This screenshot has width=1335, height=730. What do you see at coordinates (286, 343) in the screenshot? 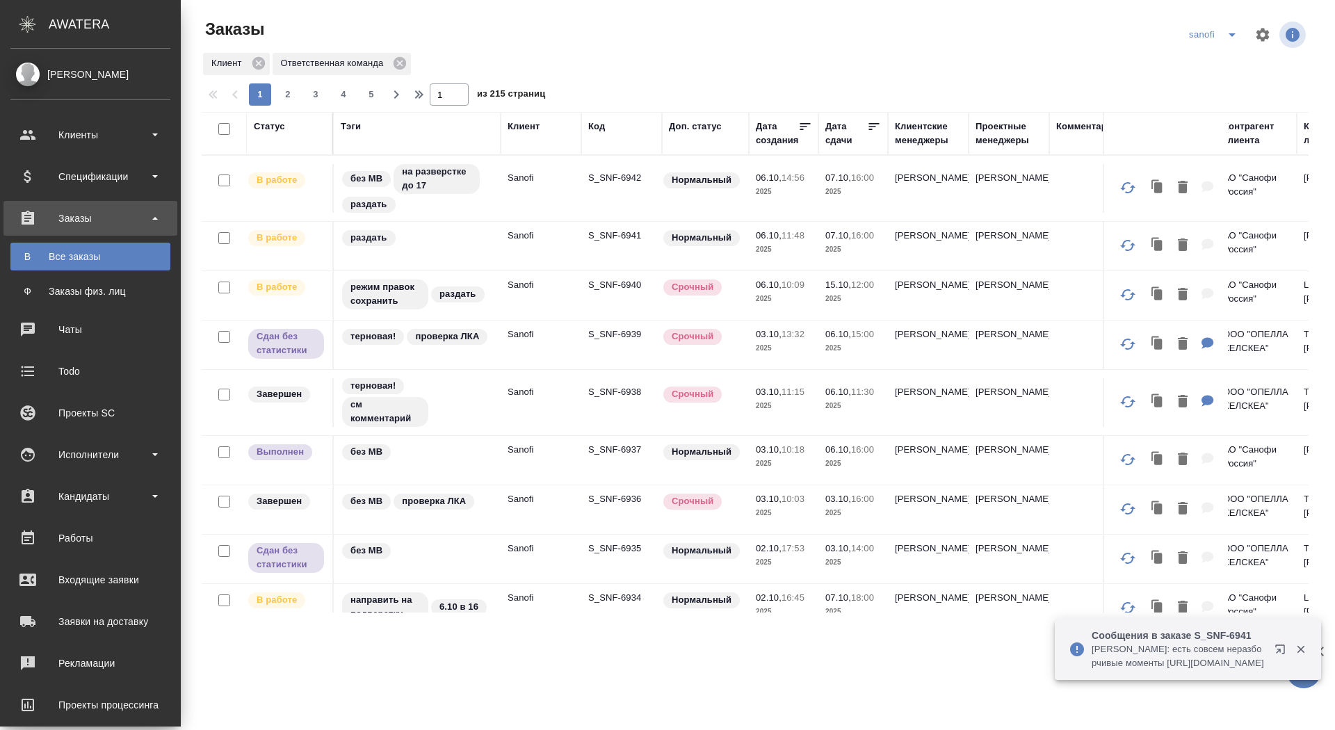
I see `p: Сдан без статистики` at bounding box center [286, 343].